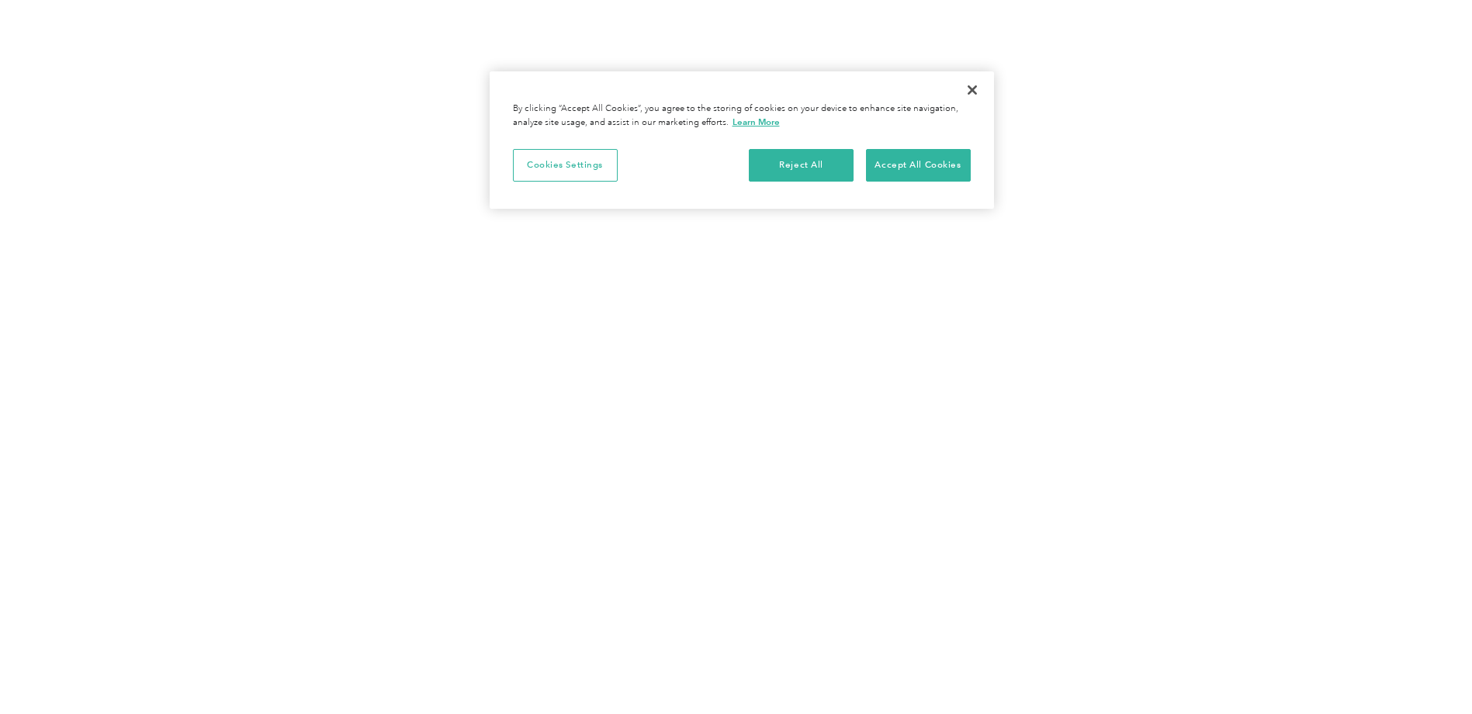 This screenshot has width=1472, height=714. What do you see at coordinates (565, 165) in the screenshot?
I see `button: Cookies Settings` at bounding box center [565, 165].